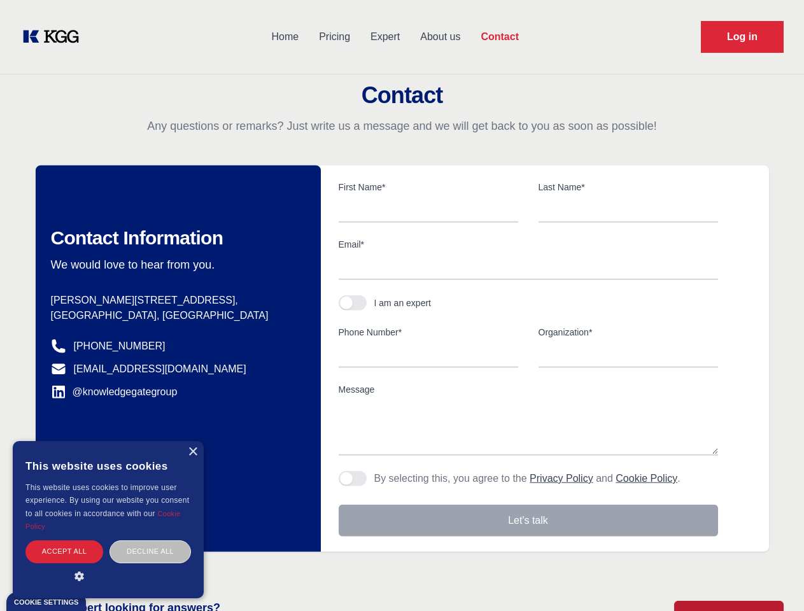 Image resolution: width=804 pixels, height=611 pixels. Describe the element at coordinates (429, 187) in the screenshot. I see `label: First Name*` at that location.